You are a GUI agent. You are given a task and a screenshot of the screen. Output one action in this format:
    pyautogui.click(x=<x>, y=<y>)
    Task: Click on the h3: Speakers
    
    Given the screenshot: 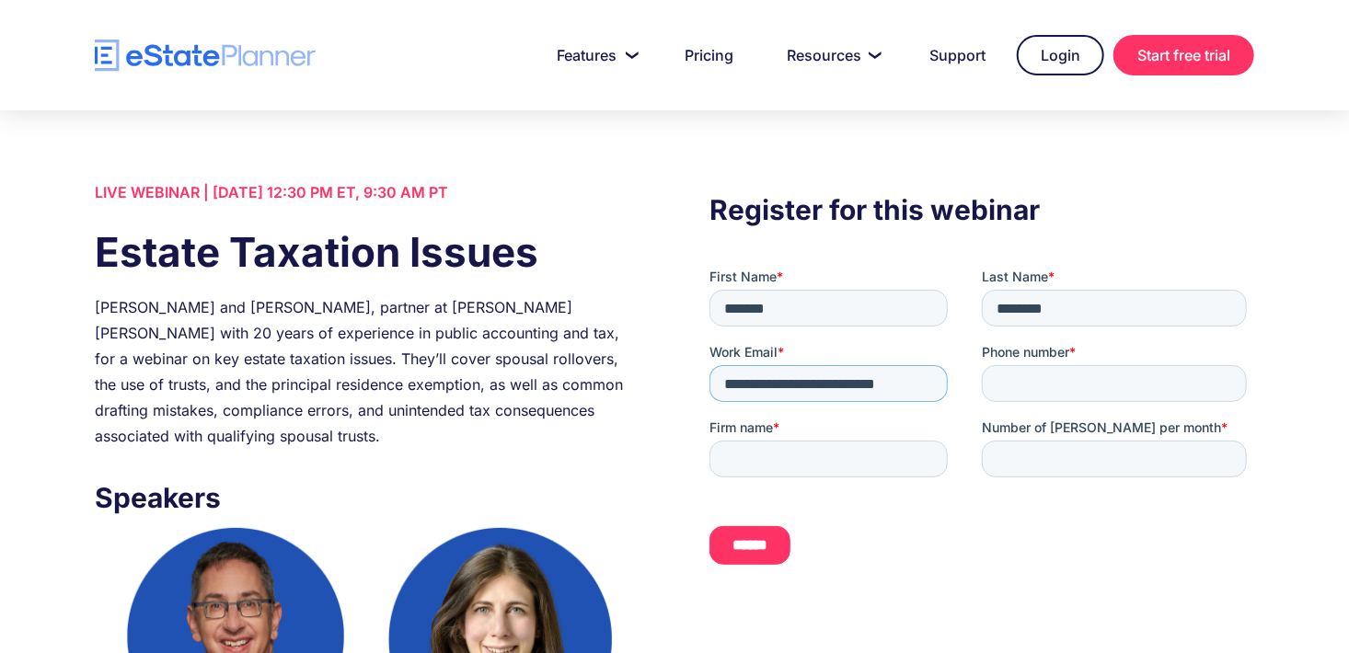 What is the action you would take?
    pyautogui.click(x=367, y=498)
    